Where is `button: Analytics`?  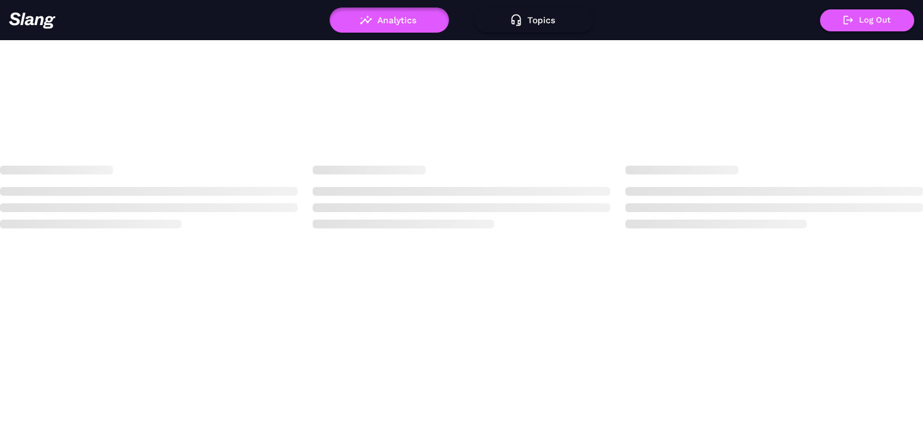 button: Analytics is located at coordinates (389, 20).